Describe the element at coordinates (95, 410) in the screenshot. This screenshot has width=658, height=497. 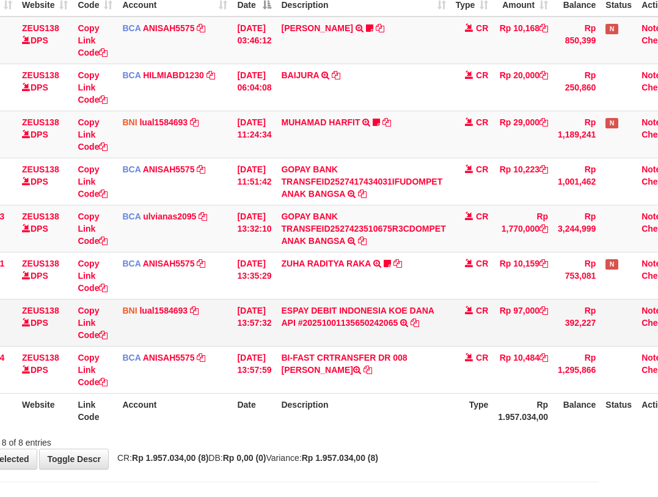
I see `th: Link Code` at that location.